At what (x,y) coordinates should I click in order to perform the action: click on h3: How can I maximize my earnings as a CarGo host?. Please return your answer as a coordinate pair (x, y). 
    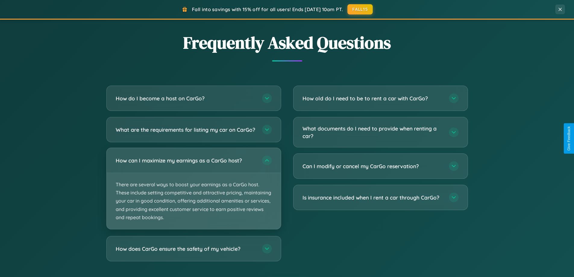
    Looking at the image, I should click on (186, 160).